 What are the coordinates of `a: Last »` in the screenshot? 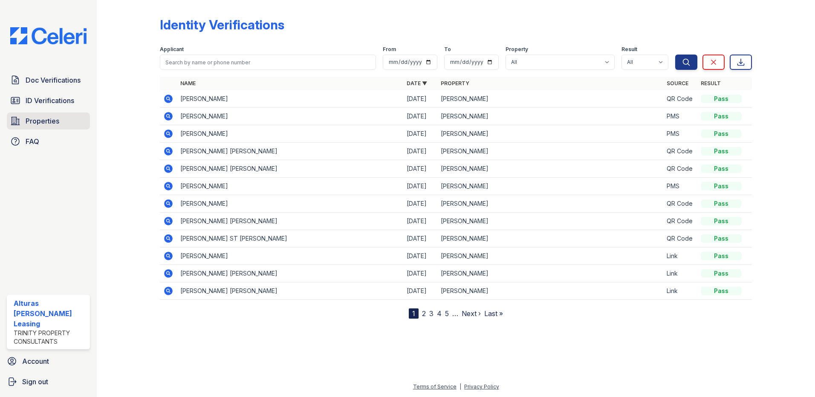 It's located at (494, 314).